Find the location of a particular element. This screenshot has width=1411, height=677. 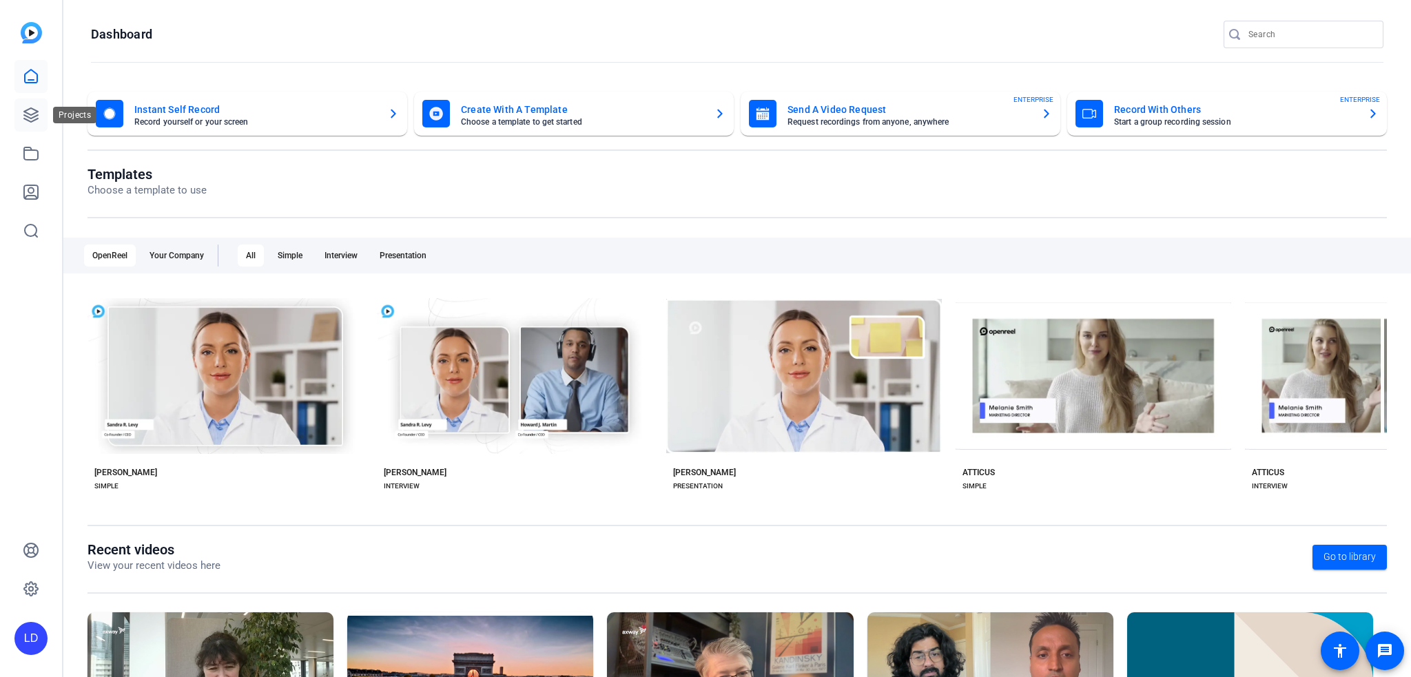

span: Go to library is located at coordinates (1350, 557).